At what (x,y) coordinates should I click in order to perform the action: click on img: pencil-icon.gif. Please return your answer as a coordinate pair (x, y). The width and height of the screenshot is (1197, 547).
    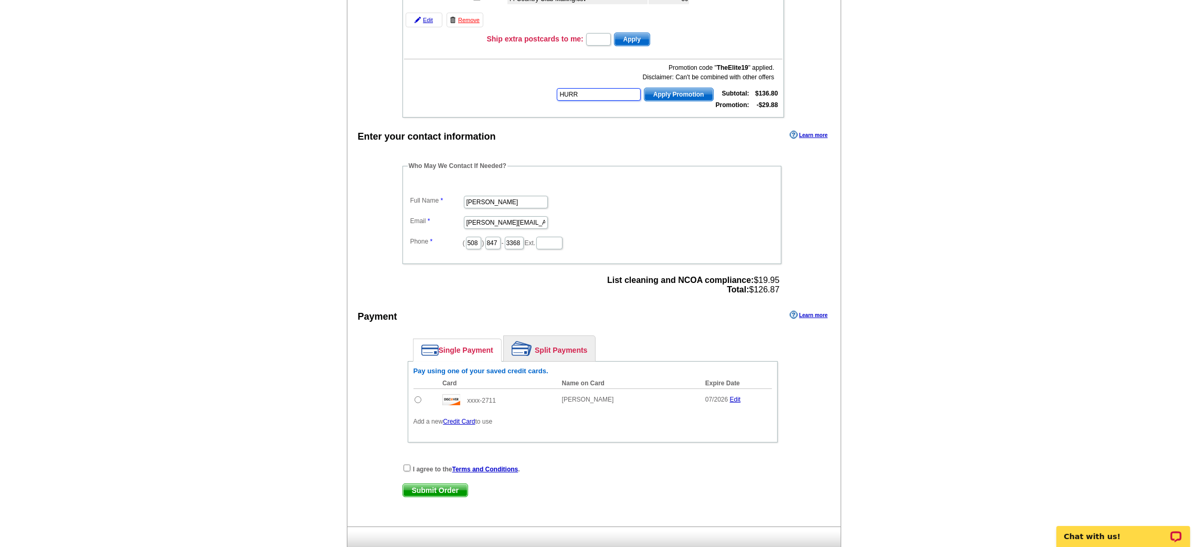
    Looking at the image, I should click on (418, 20).